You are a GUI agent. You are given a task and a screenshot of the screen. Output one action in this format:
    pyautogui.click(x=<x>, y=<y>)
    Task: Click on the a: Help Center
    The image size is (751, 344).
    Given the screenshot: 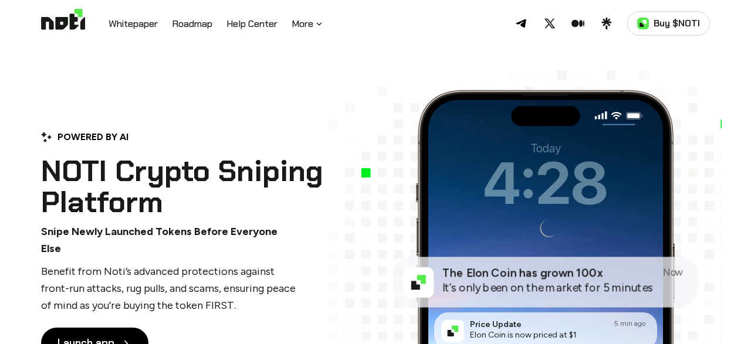 What is the action you would take?
    pyautogui.click(x=252, y=25)
    